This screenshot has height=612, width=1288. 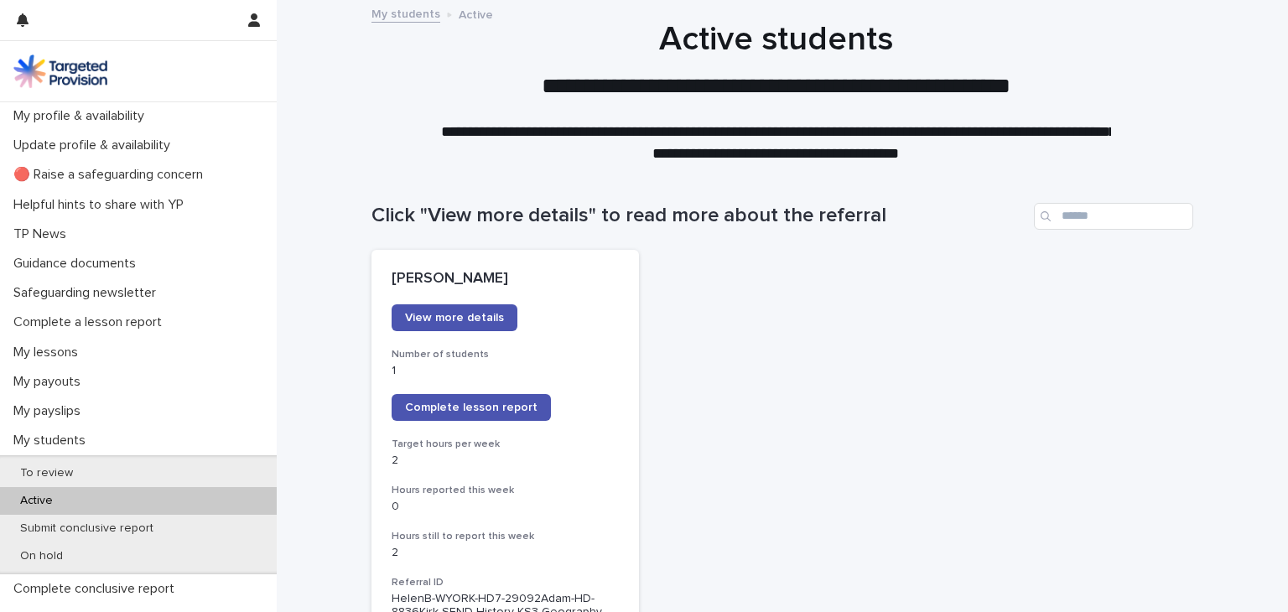 I want to click on p: TP News, so click(x=43, y=234).